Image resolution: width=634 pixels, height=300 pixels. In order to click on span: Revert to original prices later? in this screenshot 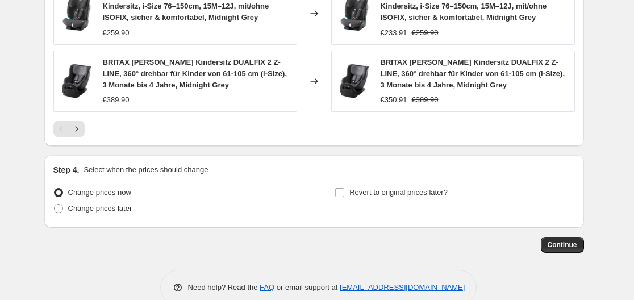, I will do `click(398, 192)`.